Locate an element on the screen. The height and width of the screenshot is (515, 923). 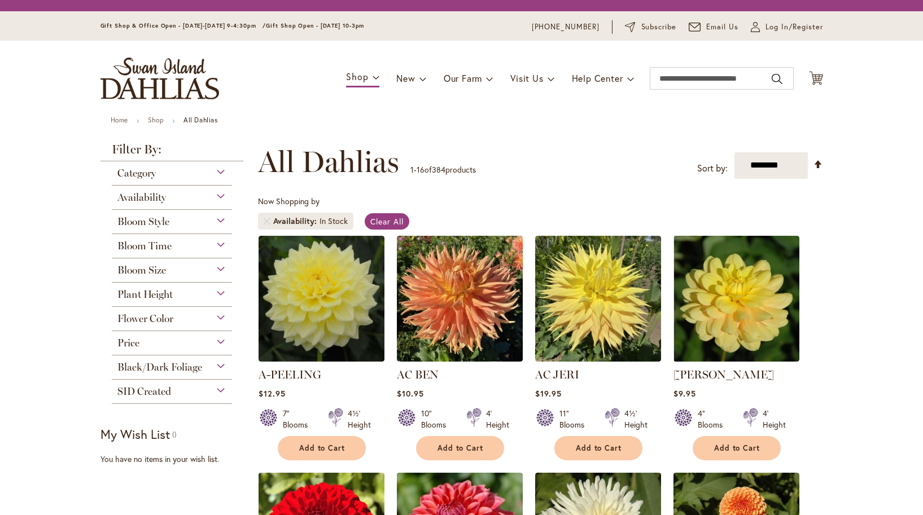
span: Black/Dark Foliage is located at coordinates (160, 367).